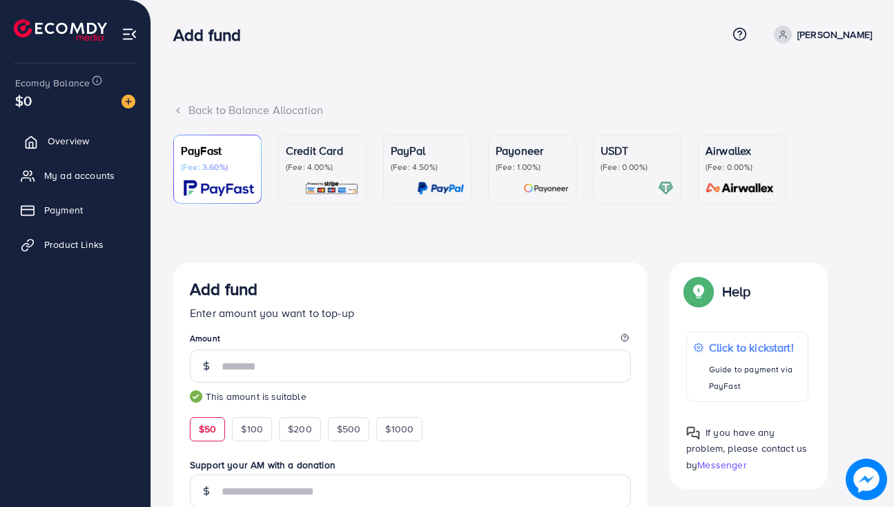 This screenshot has width=894, height=507. Describe the element at coordinates (742, 151) in the screenshot. I see `p: Airwallex` at that location.